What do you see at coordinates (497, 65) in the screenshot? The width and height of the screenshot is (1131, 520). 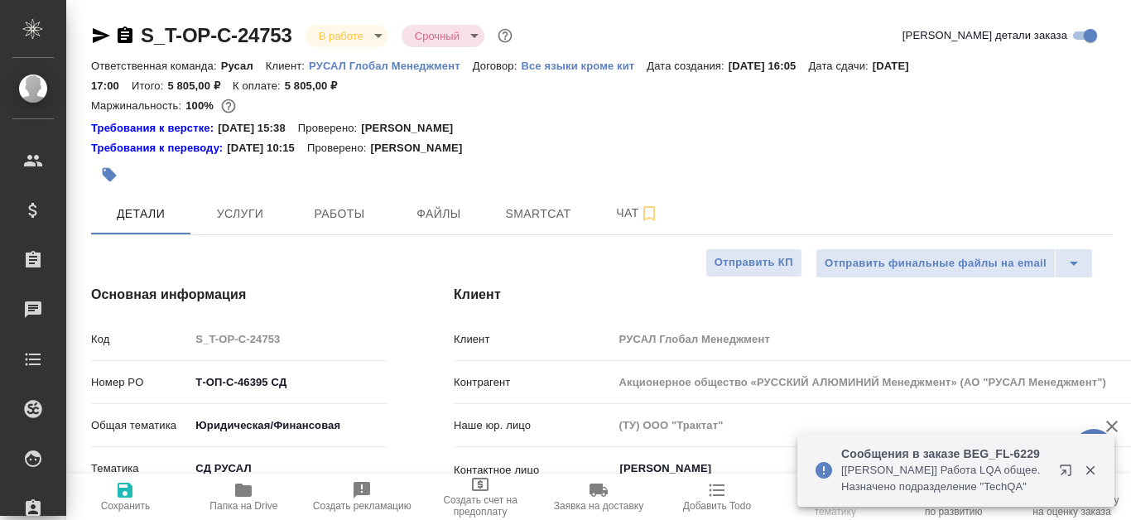 I see `p: Договор:` at bounding box center [497, 65].